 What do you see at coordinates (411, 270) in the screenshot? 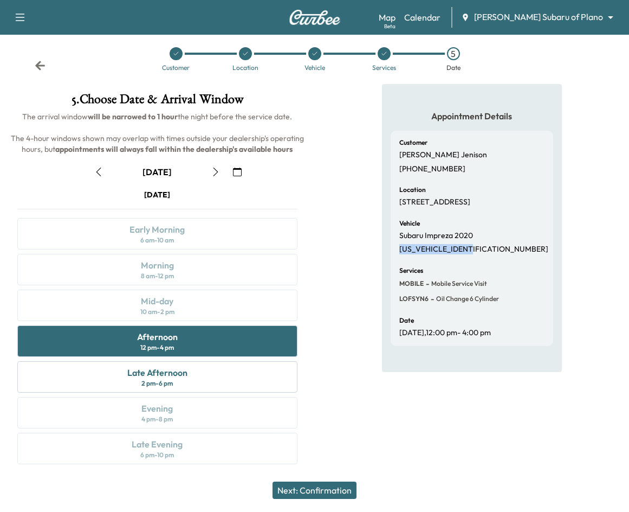
I see `h6: Services` at bounding box center [411, 270].